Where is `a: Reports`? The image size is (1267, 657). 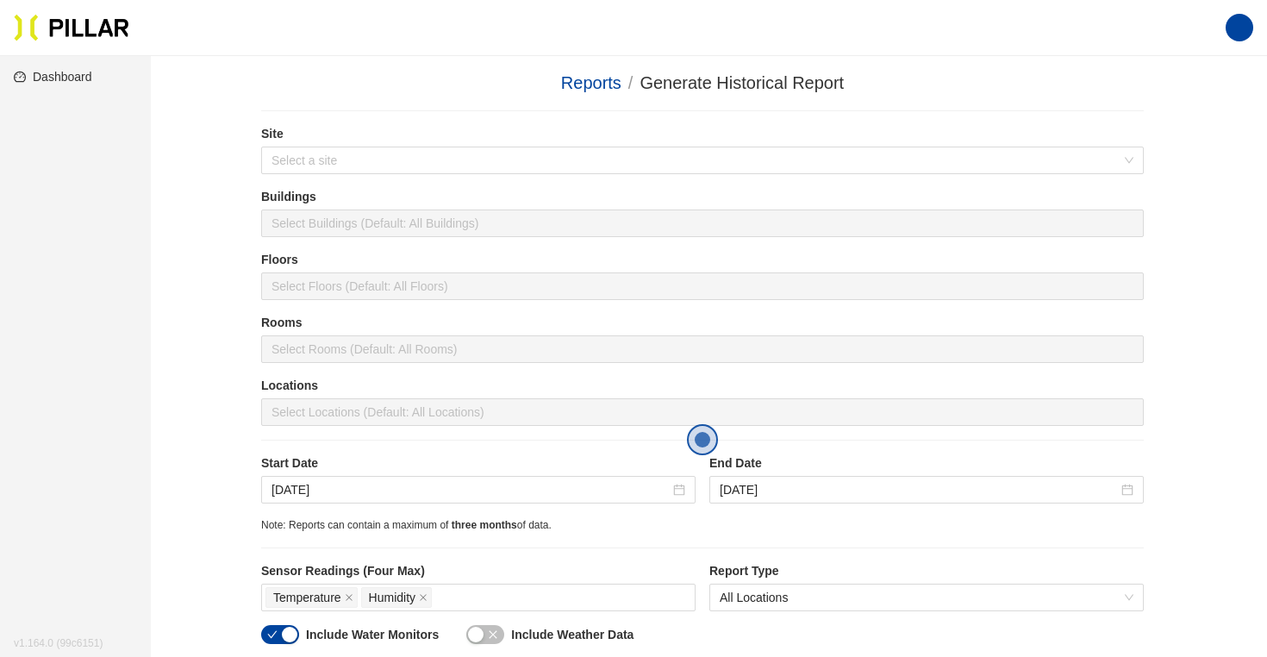 a: Reports is located at coordinates (591, 83).